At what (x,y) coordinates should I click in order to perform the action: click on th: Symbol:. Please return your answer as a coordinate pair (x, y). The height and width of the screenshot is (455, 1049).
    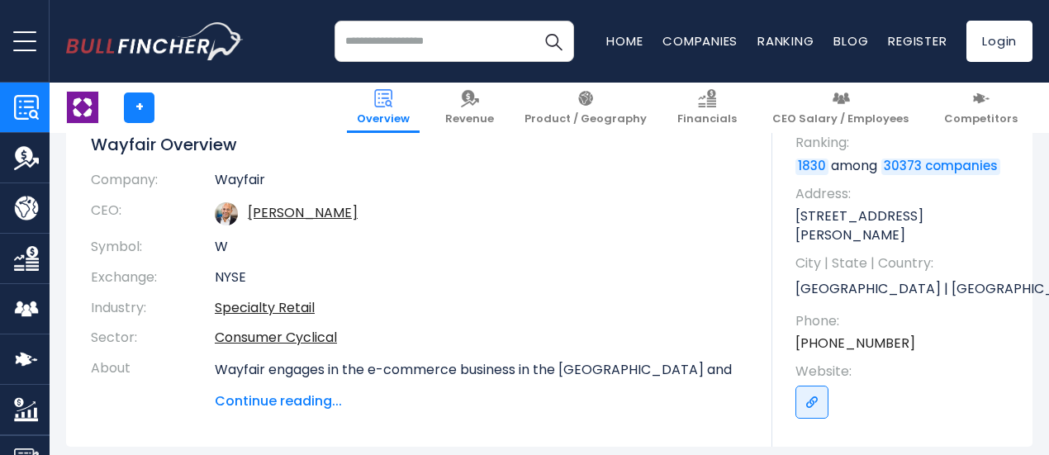
    Looking at the image, I should click on (153, 247).